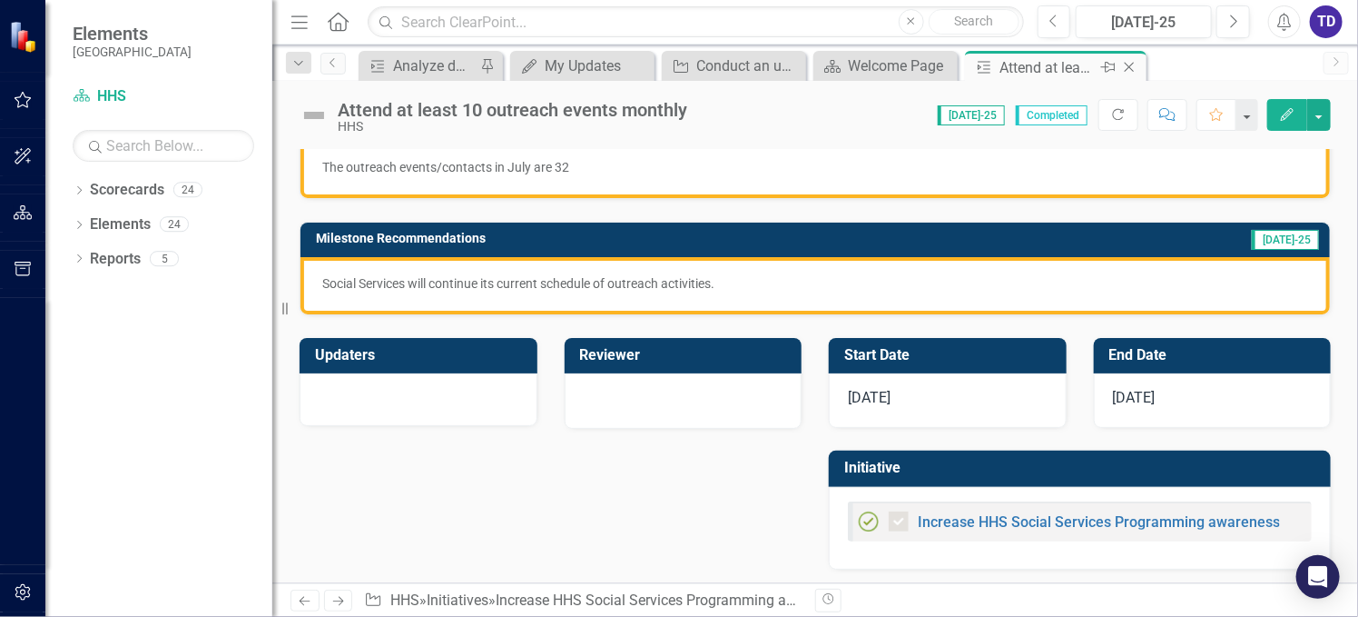  I want to click on a: Welcome Page, so click(885, 65).